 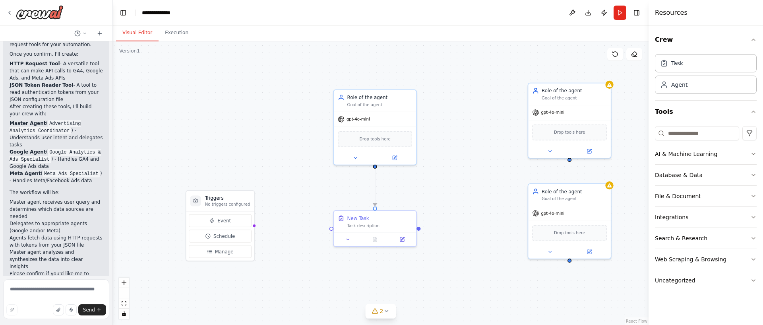 I want to click on button: Upload files, so click(x=58, y=310).